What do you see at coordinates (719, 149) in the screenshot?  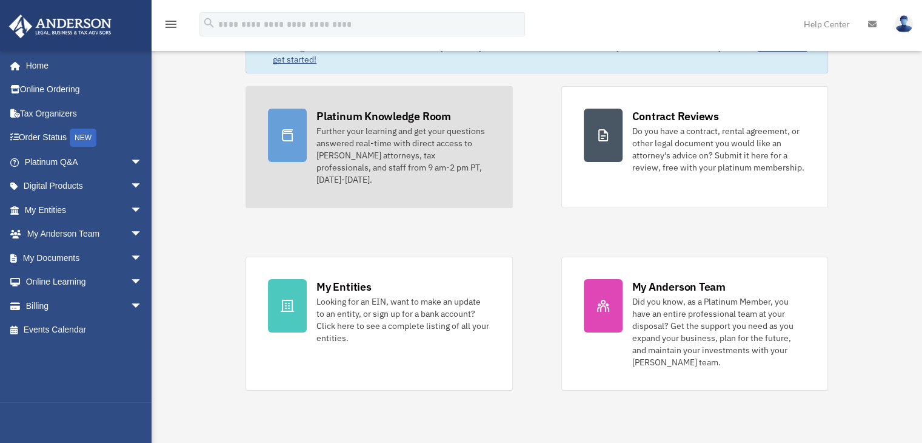 I see `div: Do you have a contract, rental agreement, or other legal document you would like an attorney's ad...` at bounding box center [719, 149].